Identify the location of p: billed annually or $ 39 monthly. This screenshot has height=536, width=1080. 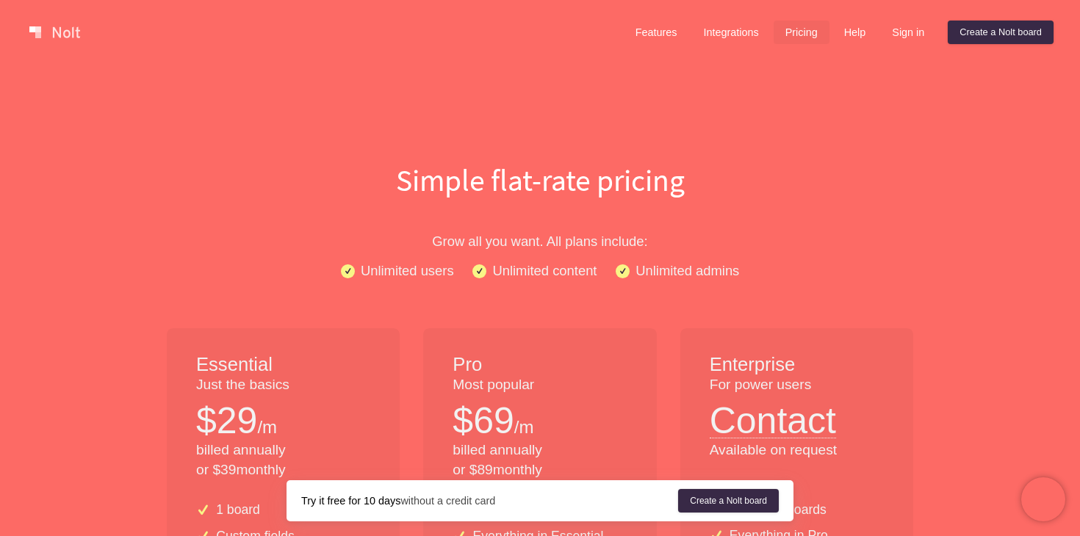
(283, 461).